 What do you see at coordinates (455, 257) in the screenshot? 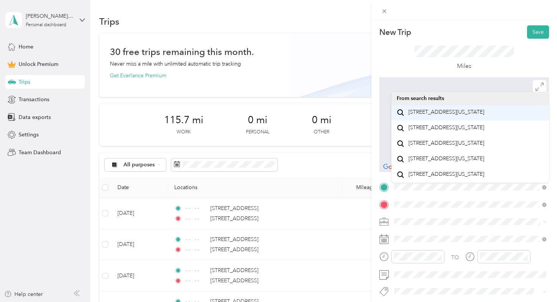
I see `div: TO` at bounding box center [455, 257].